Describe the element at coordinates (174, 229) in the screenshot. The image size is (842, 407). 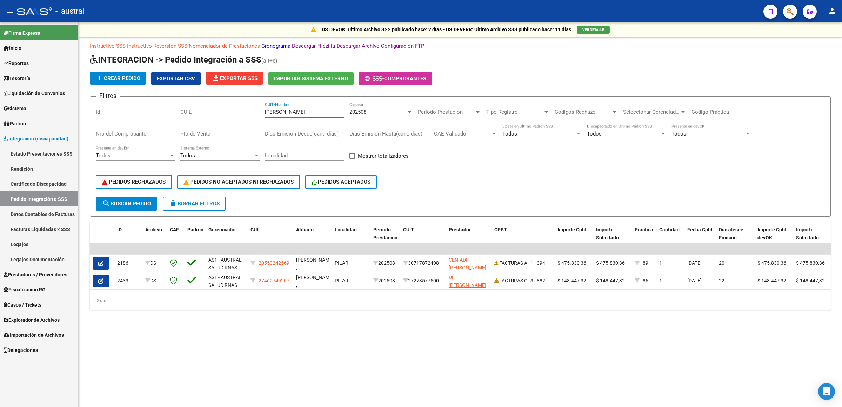
I see `span: CAE` at that location.